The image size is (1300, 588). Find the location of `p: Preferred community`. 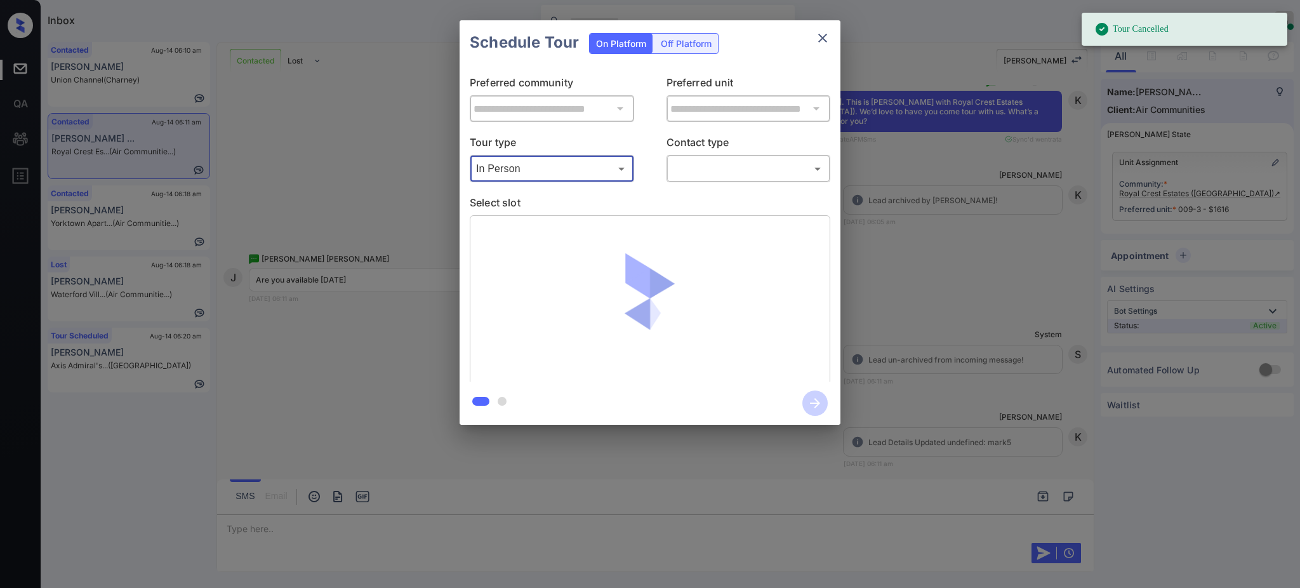

p: Preferred community is located at coordinates (551, 85).